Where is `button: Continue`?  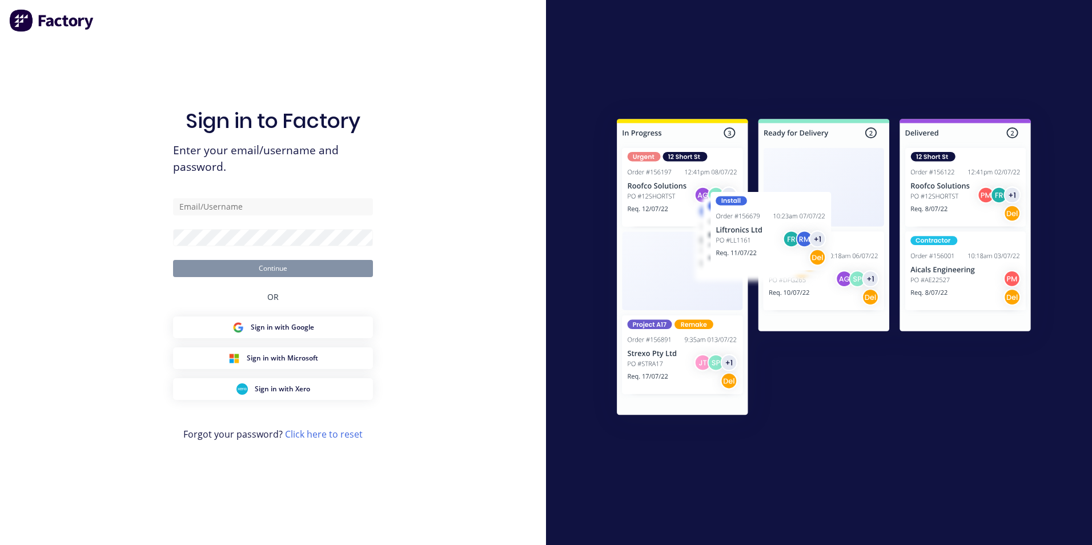
button: Continue is located at coordinates (273, 268).